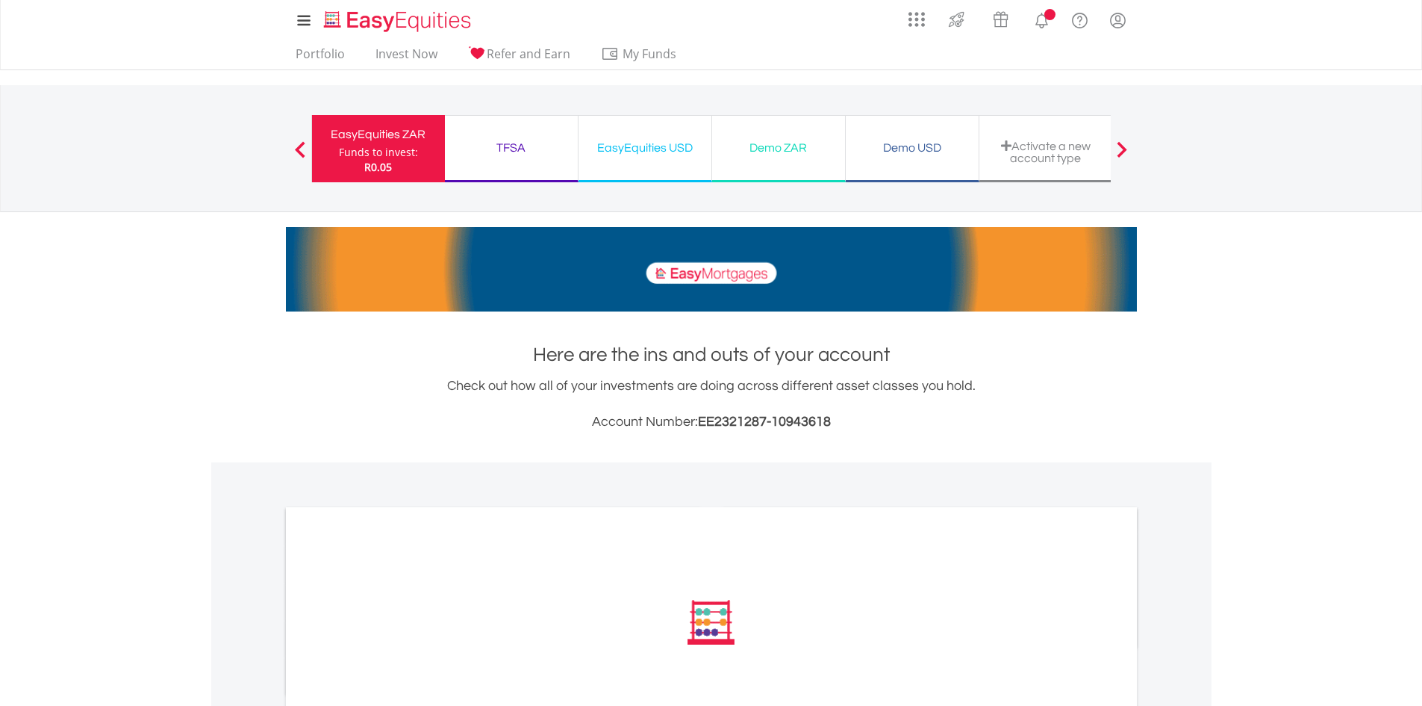 This screenshot has width=1422, height=706. What do you see at coordinates (712, 269) in the screenshot?
I see `img: EasyMortage Promotion Banner` at bounding box center [712, 269].